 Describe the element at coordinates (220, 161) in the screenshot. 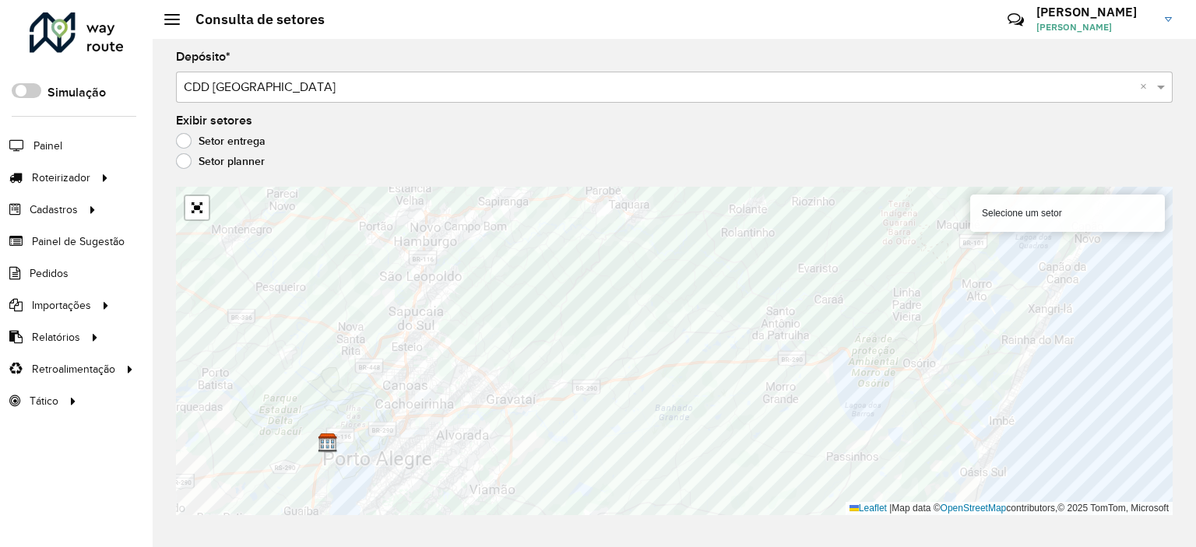

I see `label: Setor planner` at that location.